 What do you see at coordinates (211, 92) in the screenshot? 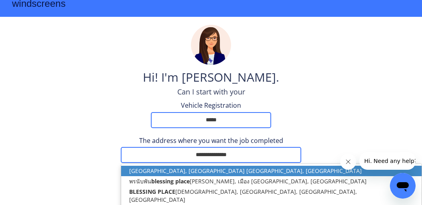
I see `div: Can I start with your` at bounding box center [211, 92].